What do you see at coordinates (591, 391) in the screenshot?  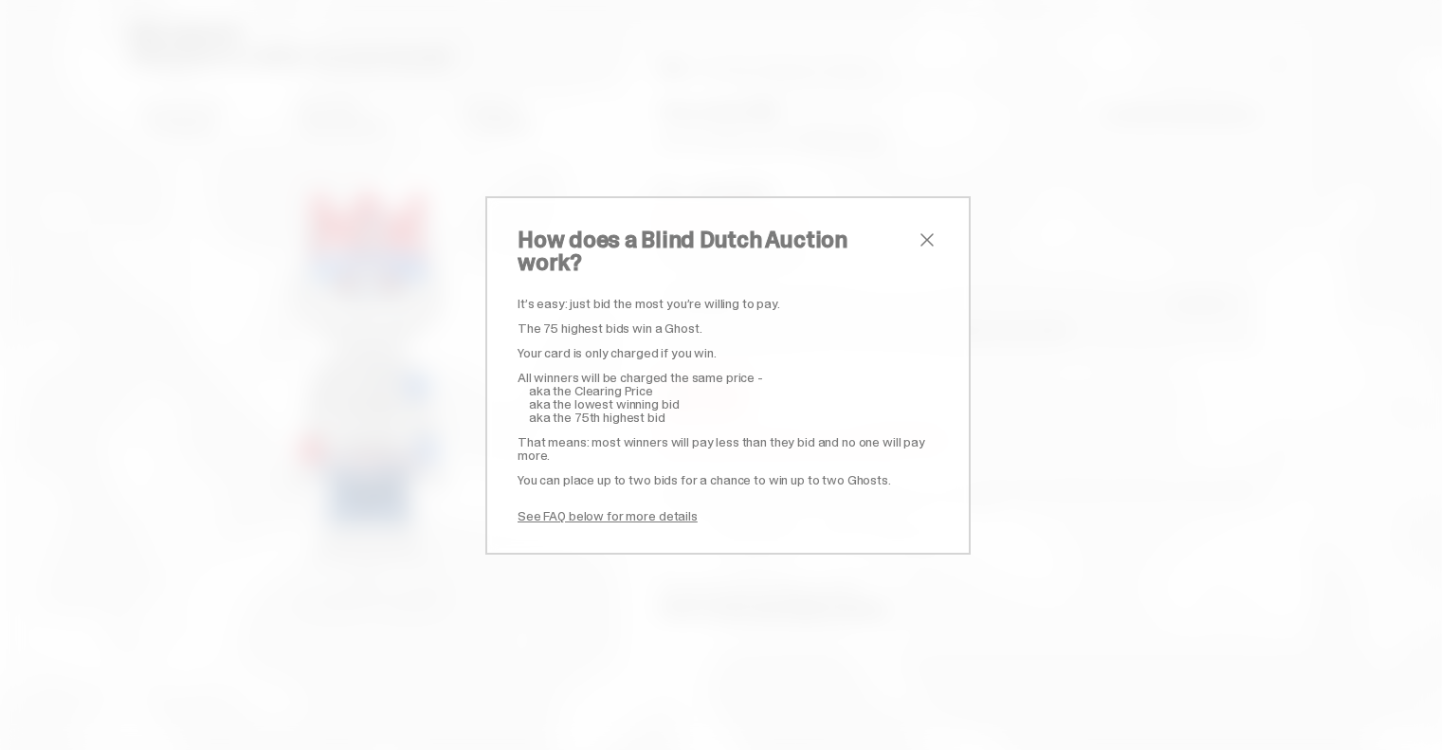 I see `span: aka the Clearing Price` at bounding box center [591, 391].